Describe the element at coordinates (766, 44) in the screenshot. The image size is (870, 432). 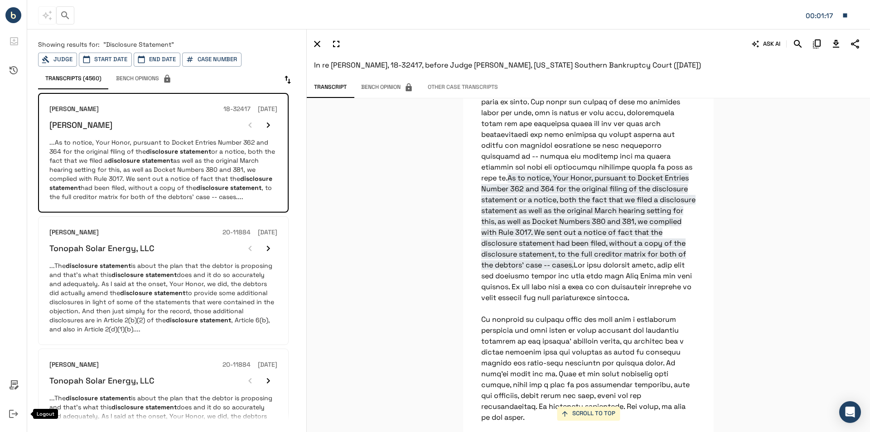
I see `button: ASK AI` at that location.